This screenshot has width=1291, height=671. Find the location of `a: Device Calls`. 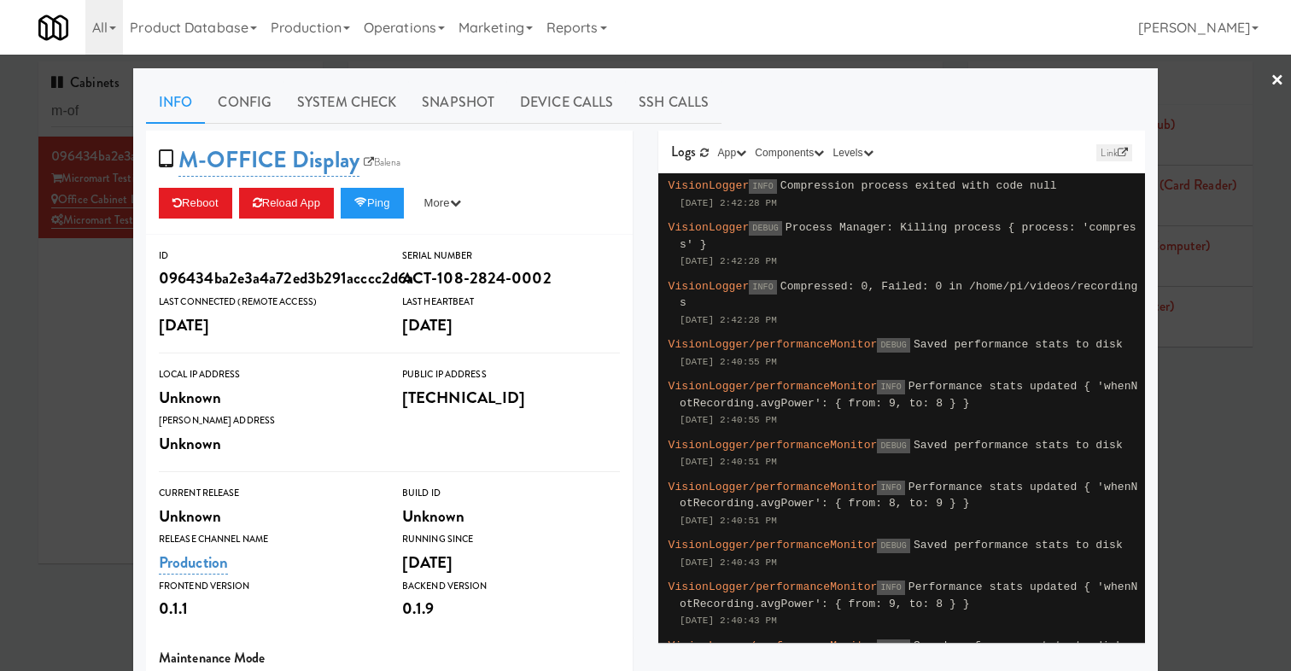

a: Device Calls is located at coordinates (566, 102).